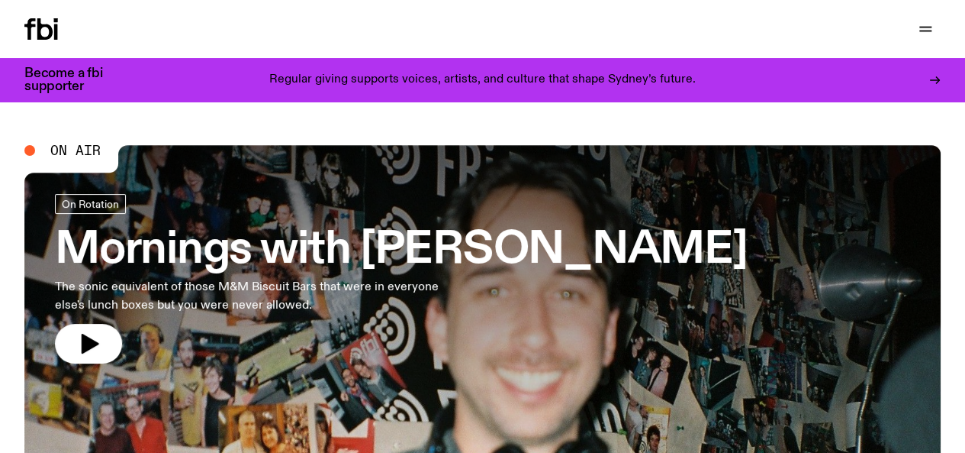  What do you see at coordinates (482, 80) in the screenshot?
I see `p: Regular giving supports voices, artists, and culture that shape Sydney’s future.` at bounding box center [482, 80].